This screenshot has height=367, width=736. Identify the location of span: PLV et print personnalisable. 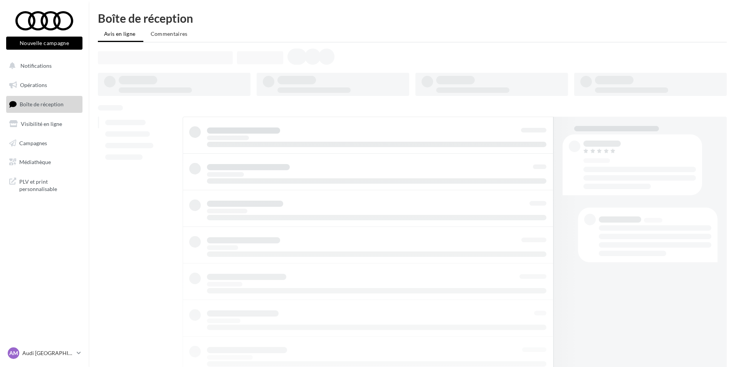
(49, 185).